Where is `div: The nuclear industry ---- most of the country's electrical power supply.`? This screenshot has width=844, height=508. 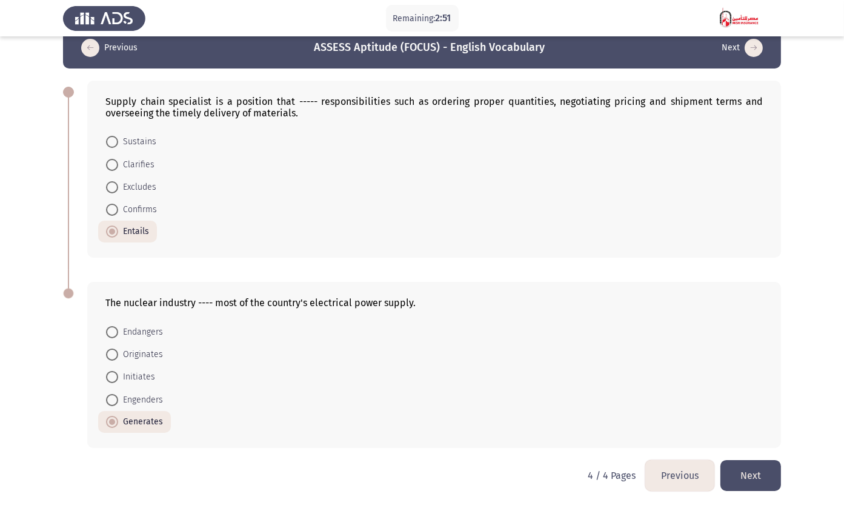 div: The nuclear industry ---- most of the country's electrical power supply. is located at coordinates (434, 302).